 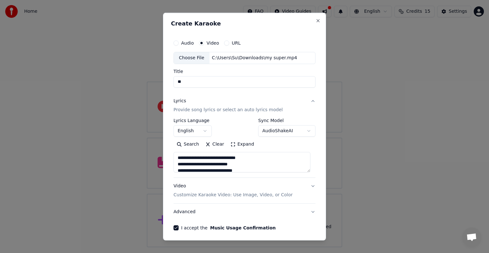 What do you see at coordinates (188, 43) in the screenshot?
I see `label: Audio` at bounding box center [188, 43].